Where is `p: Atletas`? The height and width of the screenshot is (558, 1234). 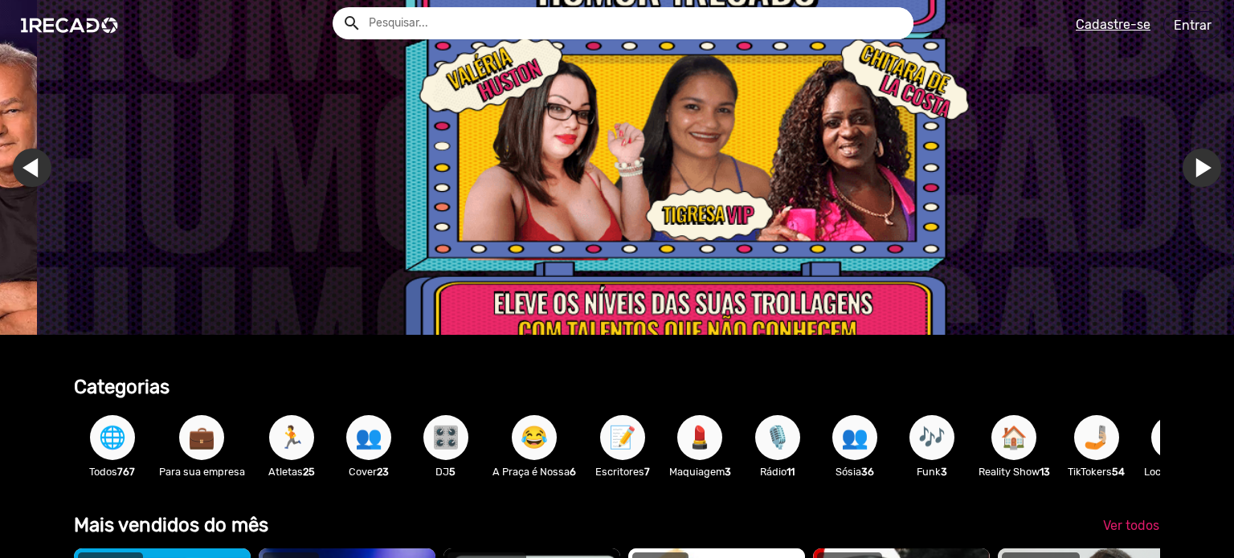
p: Atletas is located at coordinates (292, 471).